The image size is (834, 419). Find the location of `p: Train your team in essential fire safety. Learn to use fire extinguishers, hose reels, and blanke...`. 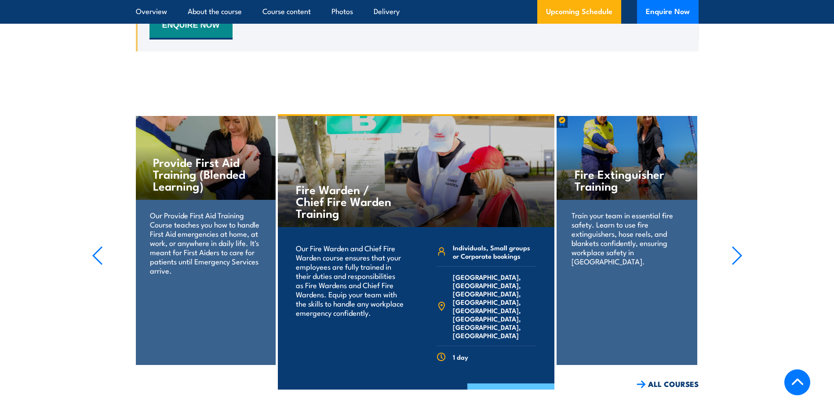

p: Train your team in essential fire safety. Learn to use fire extinguishers, hose reels, and blanke... is located at coordinates (626, 238).